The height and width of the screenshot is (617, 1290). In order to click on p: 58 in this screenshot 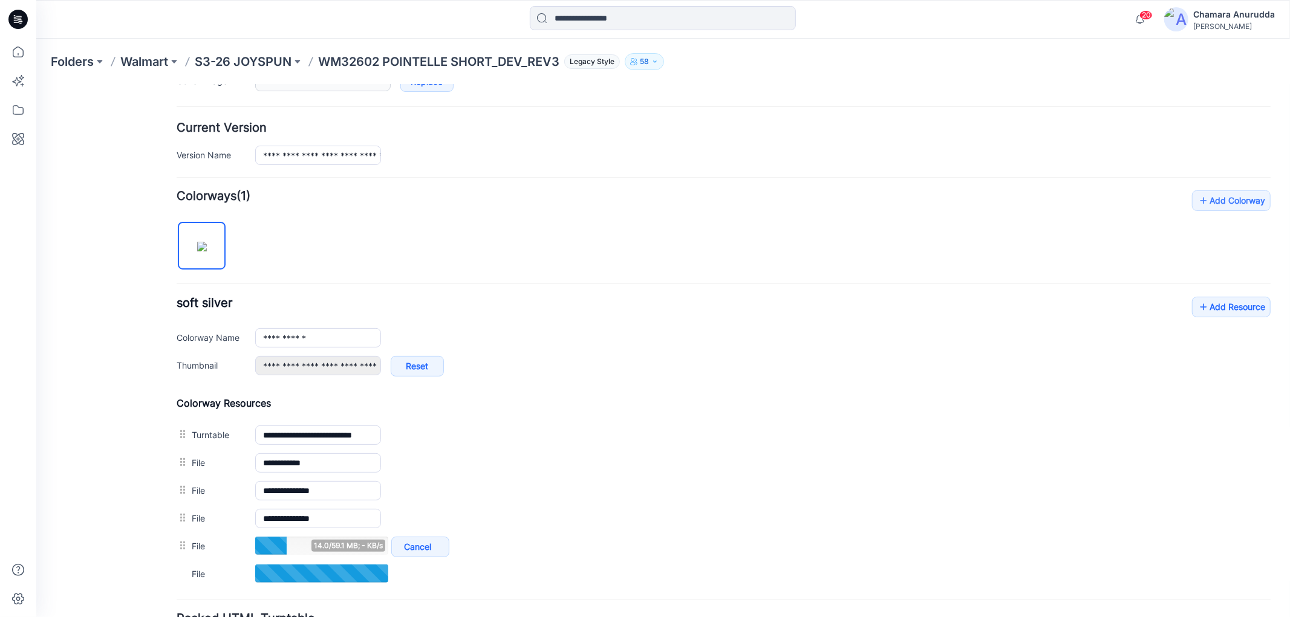, I will do `click(644, 62)`.